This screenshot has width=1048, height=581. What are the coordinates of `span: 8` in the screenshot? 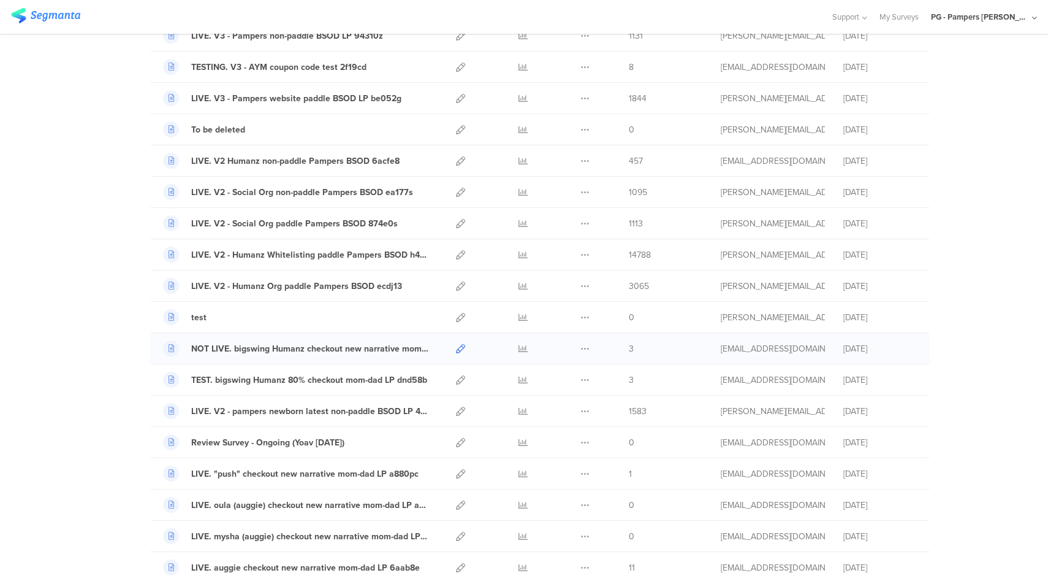 It's located at (631, 67).